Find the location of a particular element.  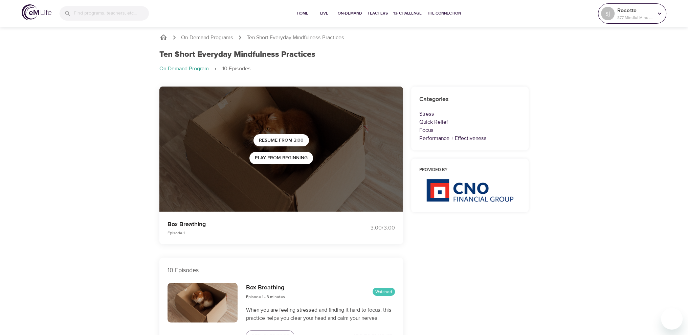

p: Box Breathing is located at coordinates (252, 224).